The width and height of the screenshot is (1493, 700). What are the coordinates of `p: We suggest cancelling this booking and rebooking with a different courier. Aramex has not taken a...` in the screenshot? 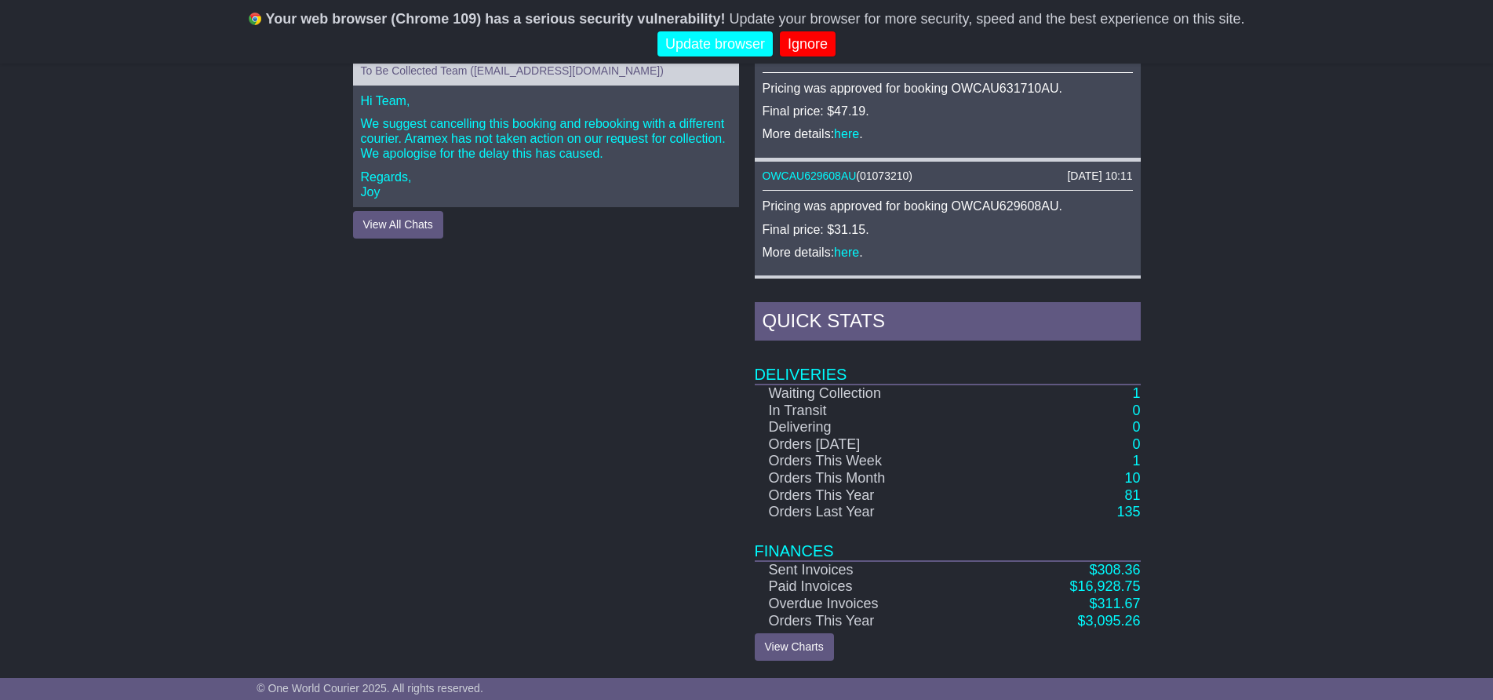 It's located at (546, 139).